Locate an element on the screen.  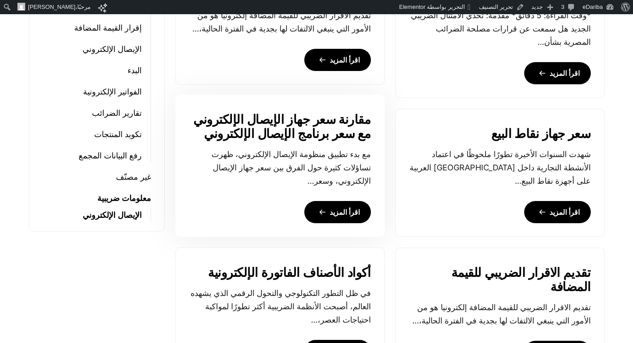
a: رفع البيانات المجمع is located at coordinates (110, 156).